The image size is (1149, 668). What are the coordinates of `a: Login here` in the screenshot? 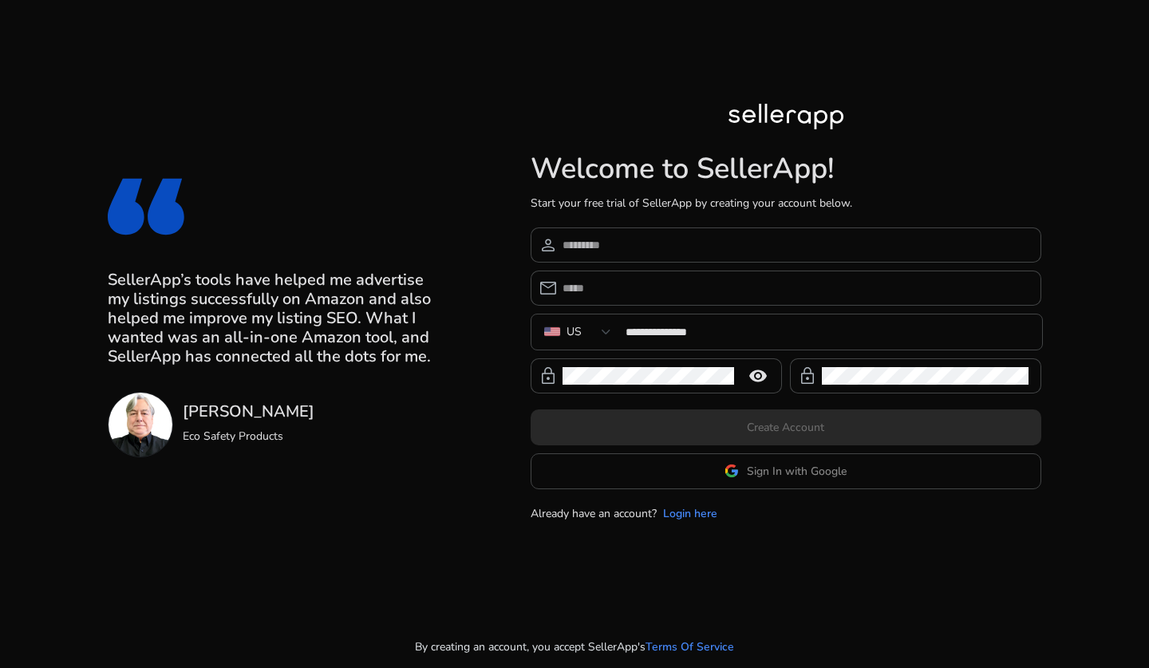 It's located at (690, 513).